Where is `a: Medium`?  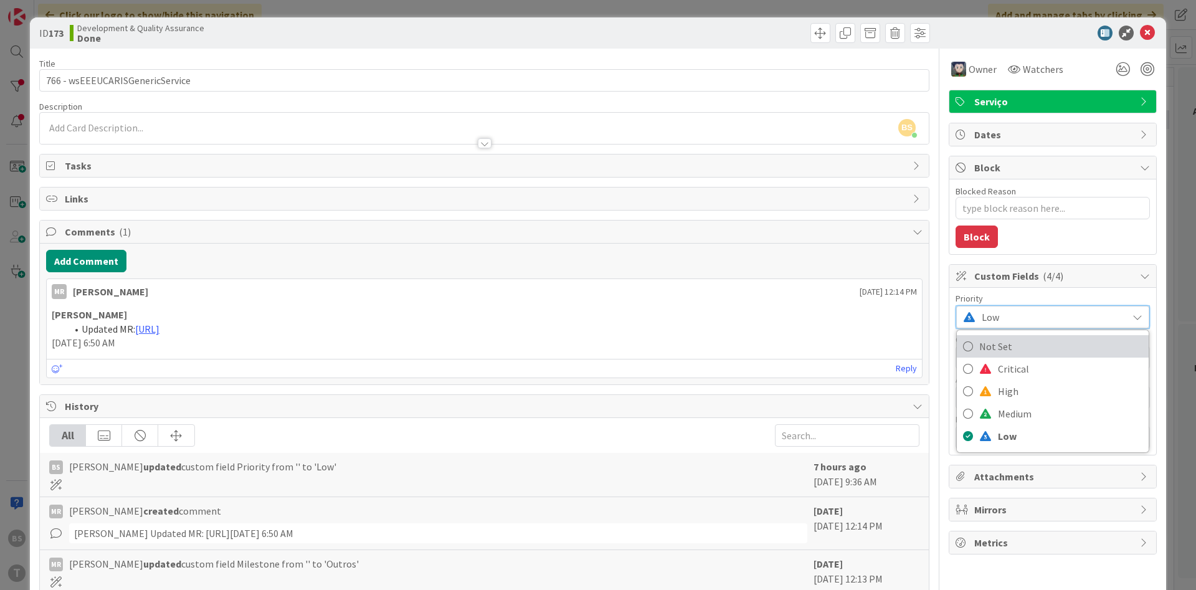
a: Medium is located at coordinates (1053, 414).